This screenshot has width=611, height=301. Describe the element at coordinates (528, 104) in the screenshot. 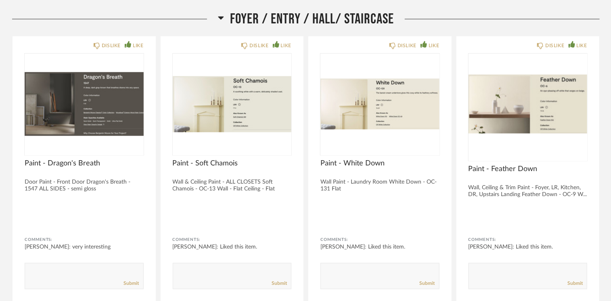

I see `div: 0` at that location.